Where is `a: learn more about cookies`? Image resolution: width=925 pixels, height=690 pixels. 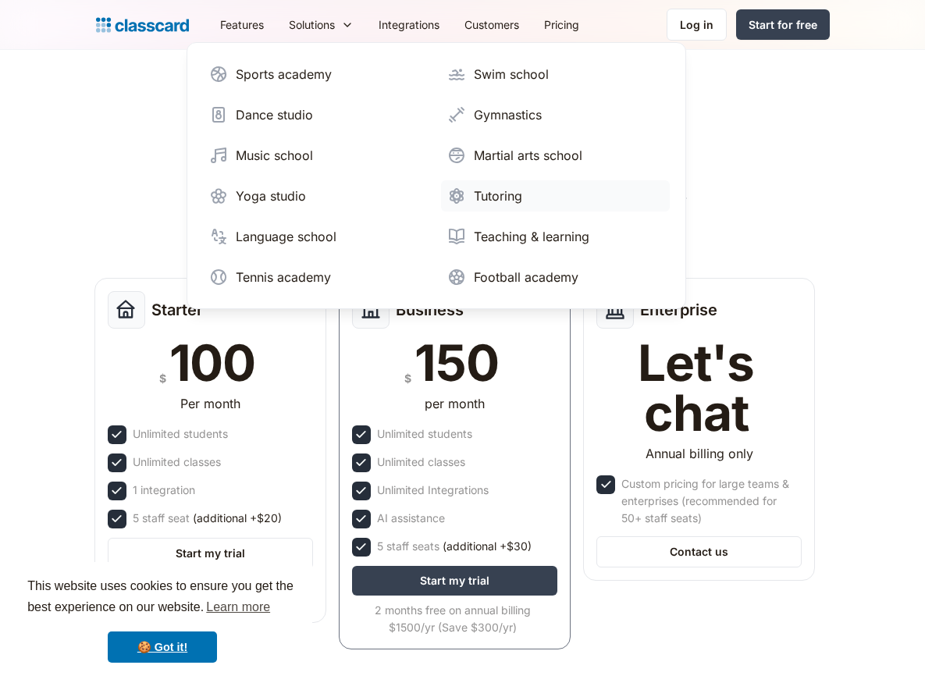 a: learn more about cookies is located at coordinates (238, 607).